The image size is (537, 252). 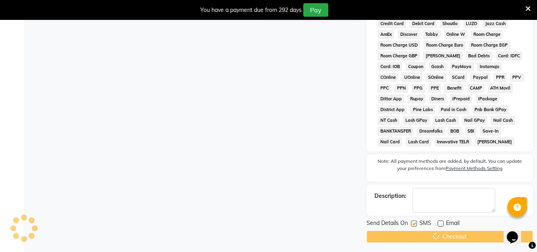 I want to click on span: Instamojo, so click(x=489, y=66).